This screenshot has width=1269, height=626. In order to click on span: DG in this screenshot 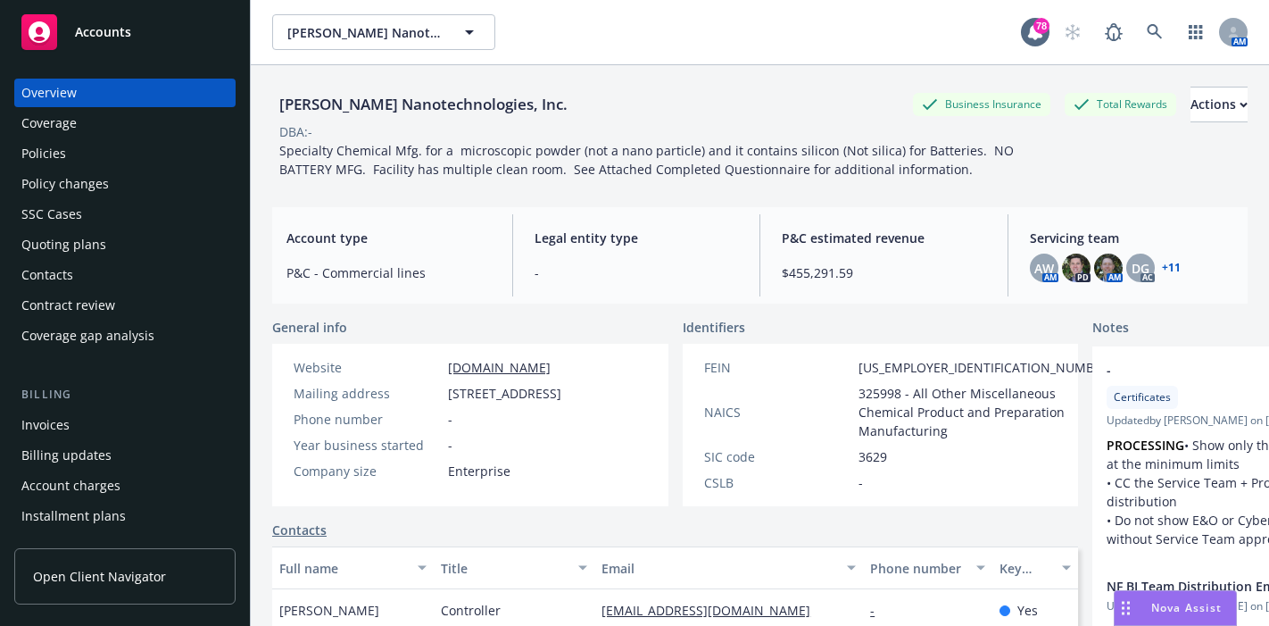, I will do `click(1141, 268)`.